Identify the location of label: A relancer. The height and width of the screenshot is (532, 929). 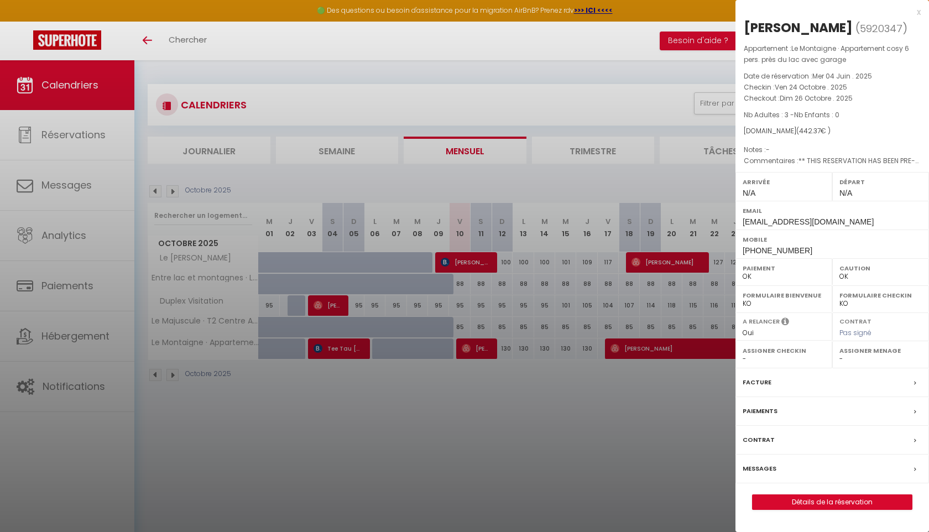
(761, 321).